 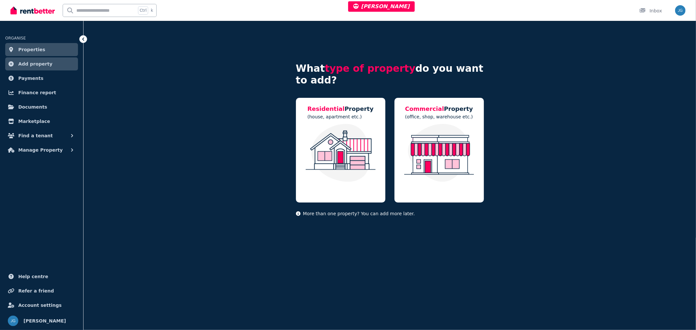 What do you see at coordinates (41, 107) in the screenshot?
I see `a: Documents` at bounding box center [41, 107].